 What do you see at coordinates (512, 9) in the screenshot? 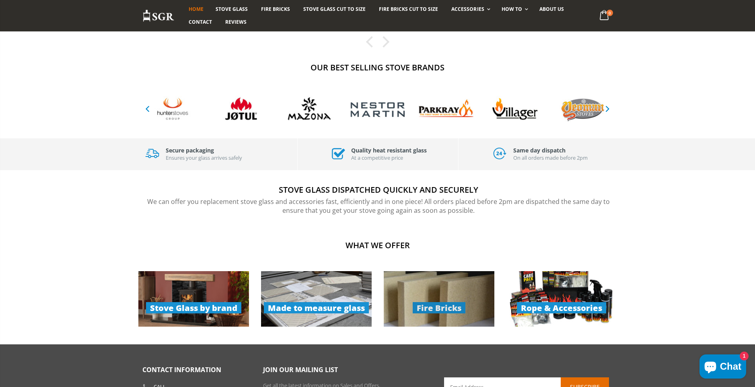
I see `span: How To` at bounding box center [512, 9].